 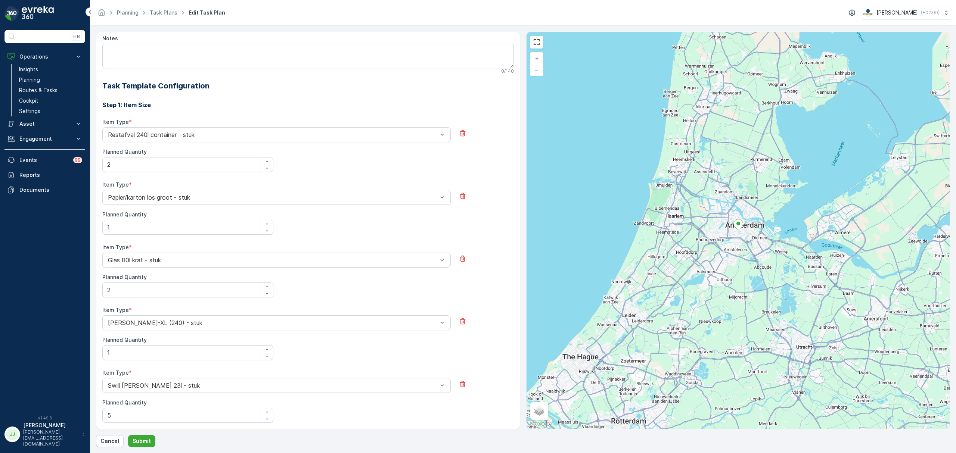 What do you see at coordinates (50, 101) in the screenshot?
I see `a: Cockpit` at bounding box center [50, 101].